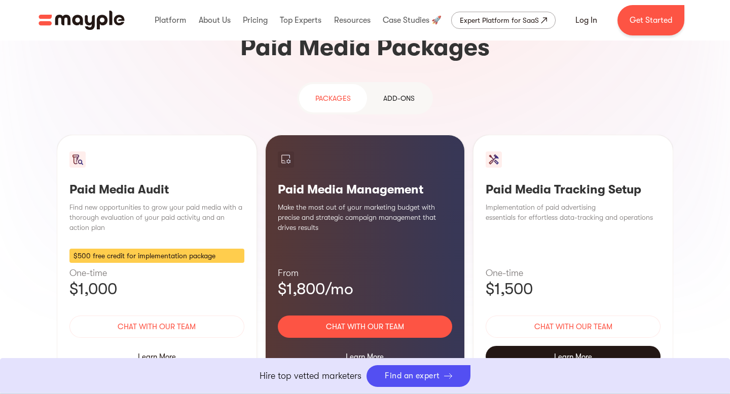 The height and width of the screenshot is (394, 730). Describe the element at coordinates (352, 20) in the screenshot. I see `div: Resources` at that location.